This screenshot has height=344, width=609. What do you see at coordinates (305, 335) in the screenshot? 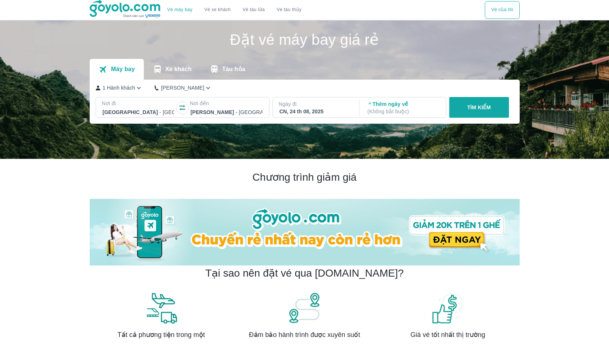
I see `span: Đảm bảo hành trình được xuyên suốt` at bounding box center [305, 335].